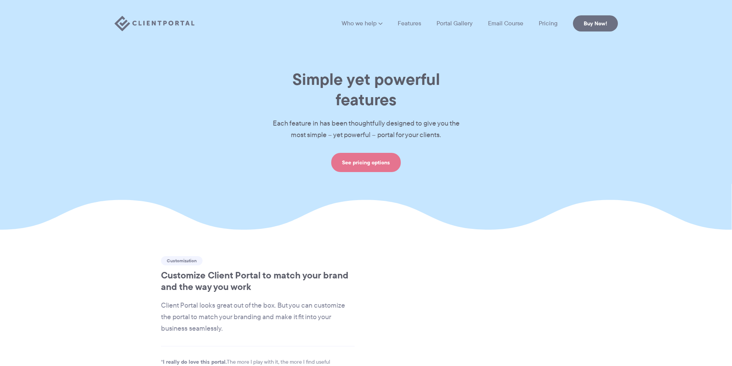 The width and height of the screenshot is (732, 366). Describe the element at coordinates (454, 23) in the screenshot. I see `a: Portal Gallery` at that location.